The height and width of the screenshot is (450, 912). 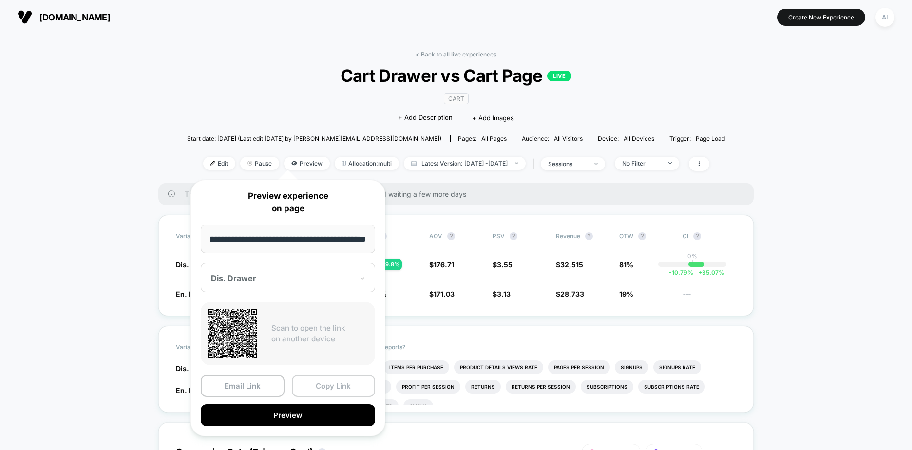 What do you see at coordinates (482, 138) in the screenshot?
I see `div: Pages:` at bounding box center [482, 138].